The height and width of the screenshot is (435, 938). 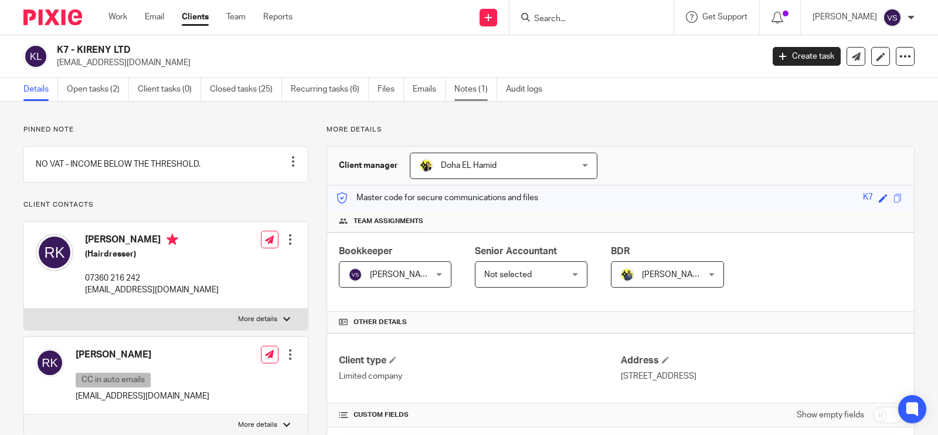 I want to click on span: BDR, so click(x=620, y=251).